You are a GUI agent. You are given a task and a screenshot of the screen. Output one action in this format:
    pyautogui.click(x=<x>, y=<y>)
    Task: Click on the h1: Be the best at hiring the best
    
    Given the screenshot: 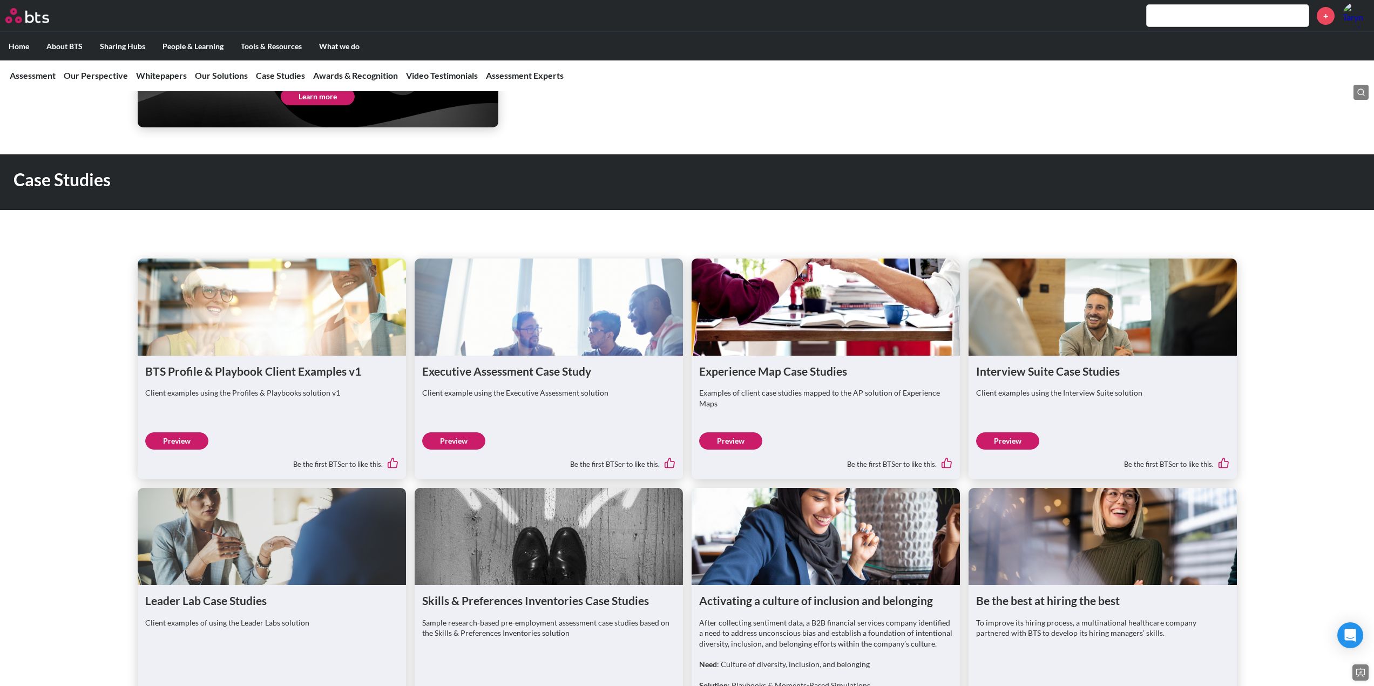 What is the action you would take?
    pyautogui.click(x=1102, y=600)
    